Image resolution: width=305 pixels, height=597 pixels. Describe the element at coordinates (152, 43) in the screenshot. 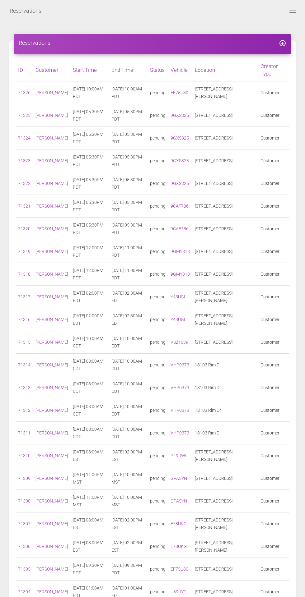

I see `h4: Reservations` at that location.